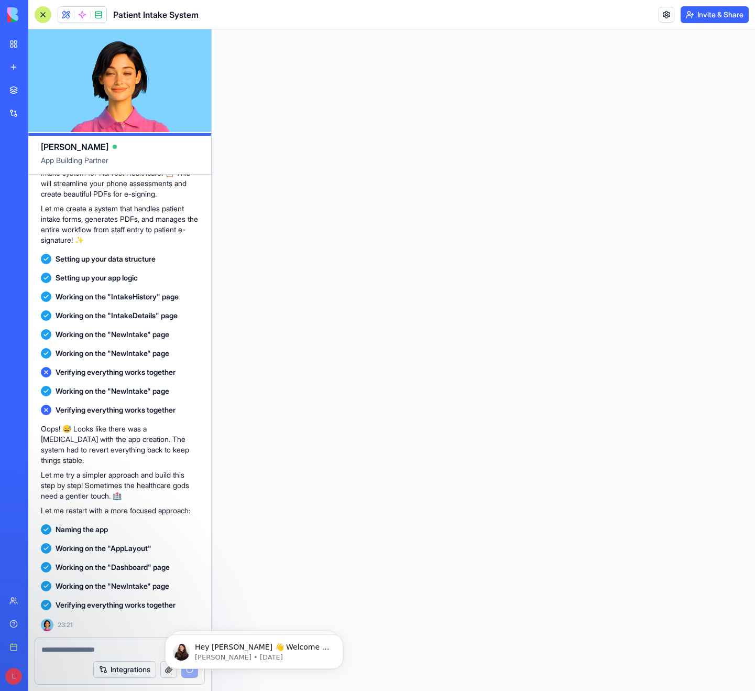 The width and height of the screenshot is (755, 691). I want to click on button: Invite & Share, so click(715, 15).